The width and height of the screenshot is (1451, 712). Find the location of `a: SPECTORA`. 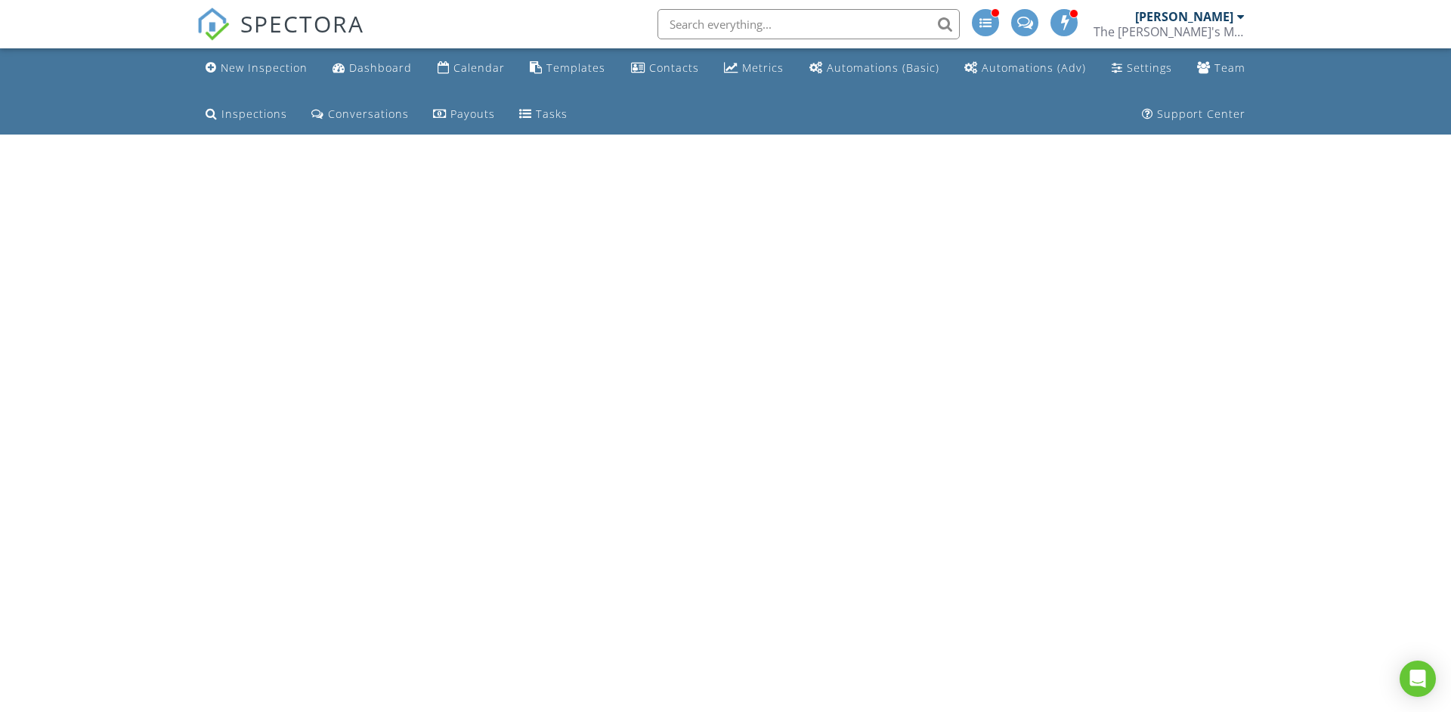

a: SPECTORA is located at coordinates (280, 36).